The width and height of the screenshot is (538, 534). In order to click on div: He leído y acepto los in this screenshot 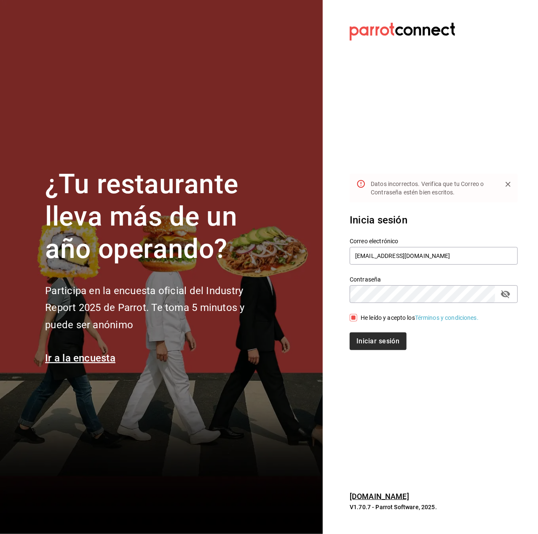, I will do `click(419, 318)`.